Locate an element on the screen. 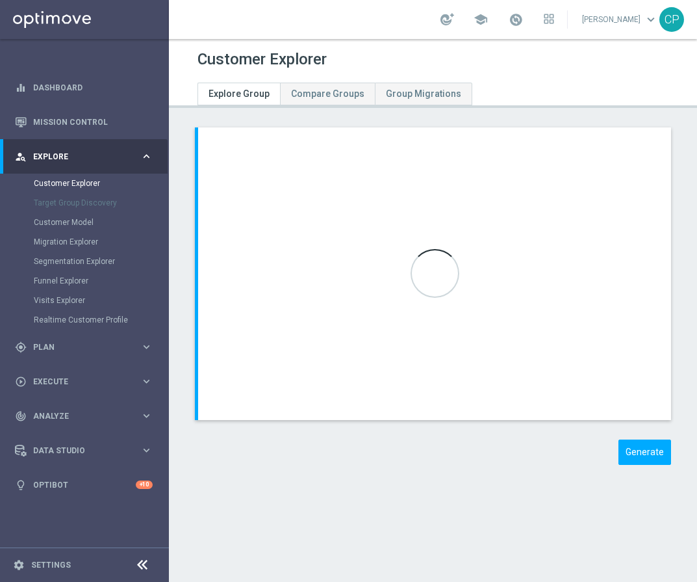 This screenshot has width=697, height=582. button: lightbulb Optibot +10 is located at coordinates (84, 485).